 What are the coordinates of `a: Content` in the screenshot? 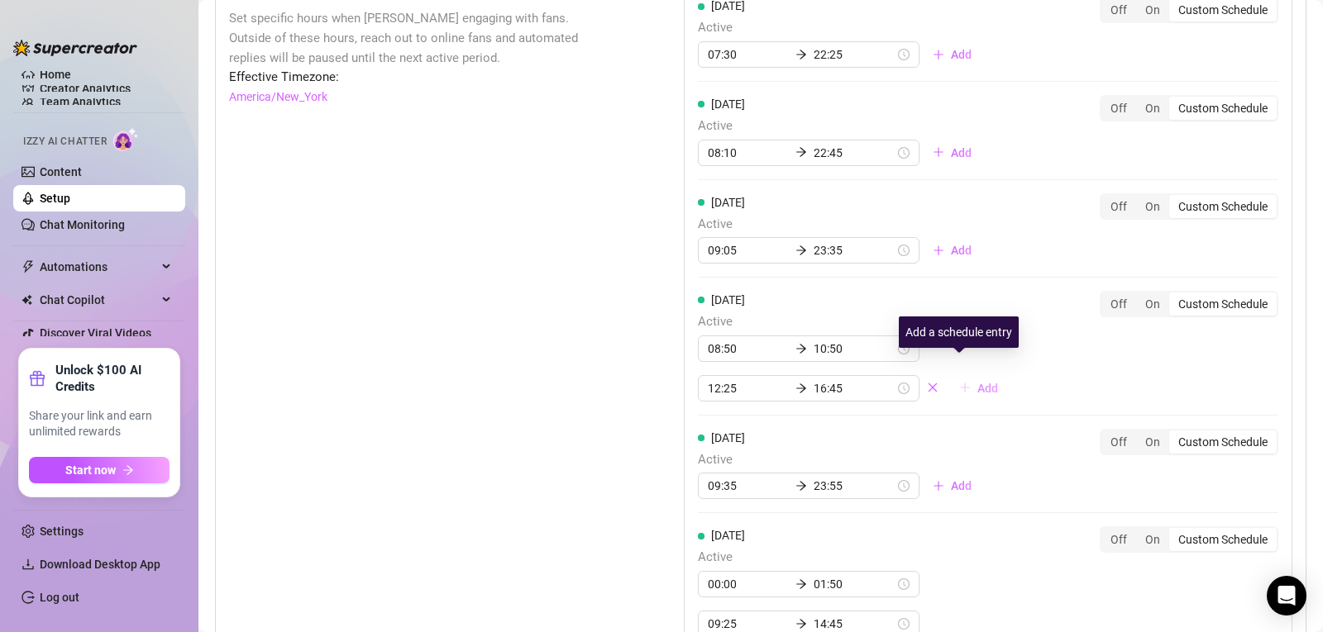 It's located at (60, 172).